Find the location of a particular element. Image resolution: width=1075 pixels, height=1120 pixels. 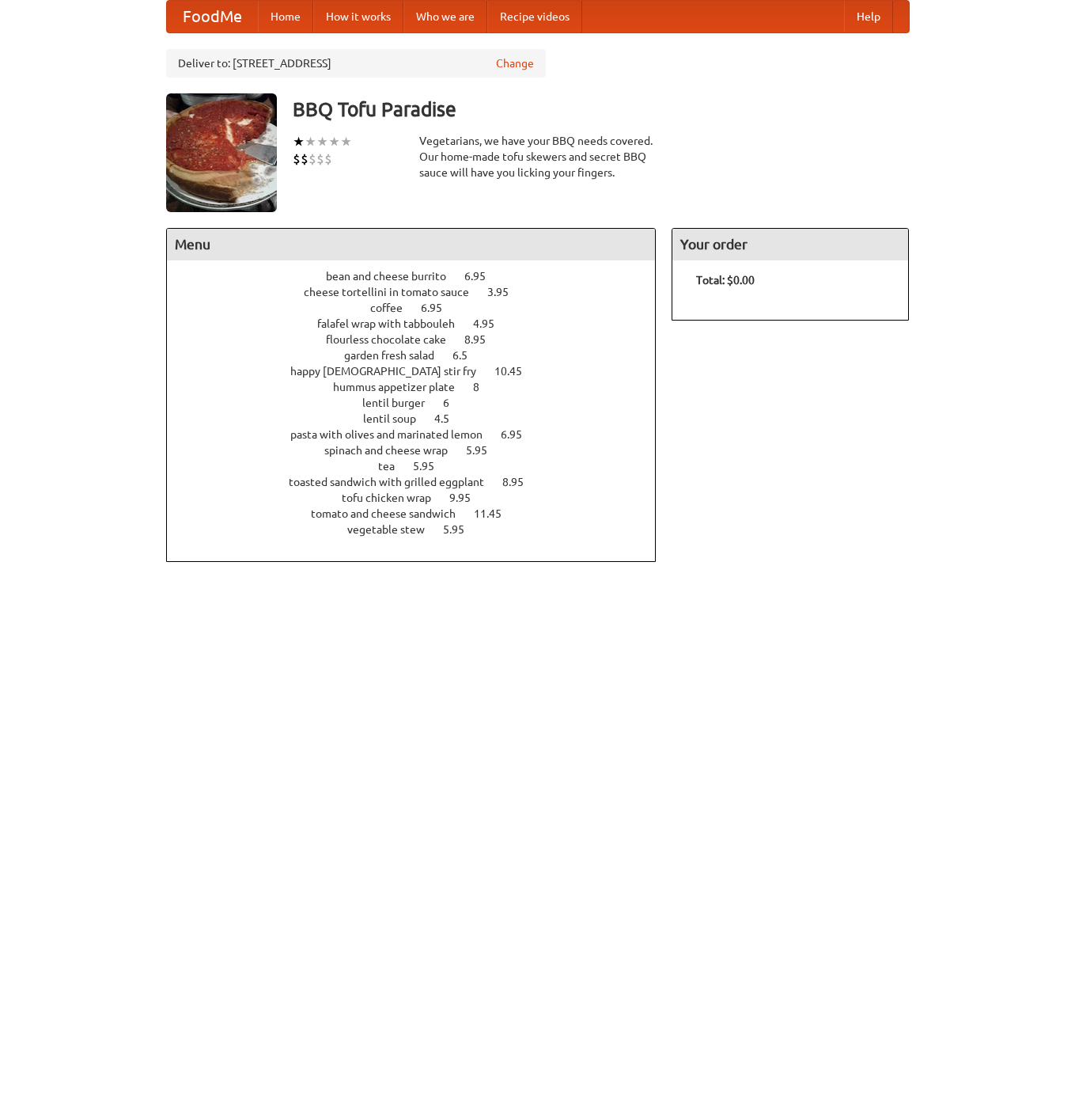

h3: BBQ Tofu Paradise is located at coordinates (602, 109).